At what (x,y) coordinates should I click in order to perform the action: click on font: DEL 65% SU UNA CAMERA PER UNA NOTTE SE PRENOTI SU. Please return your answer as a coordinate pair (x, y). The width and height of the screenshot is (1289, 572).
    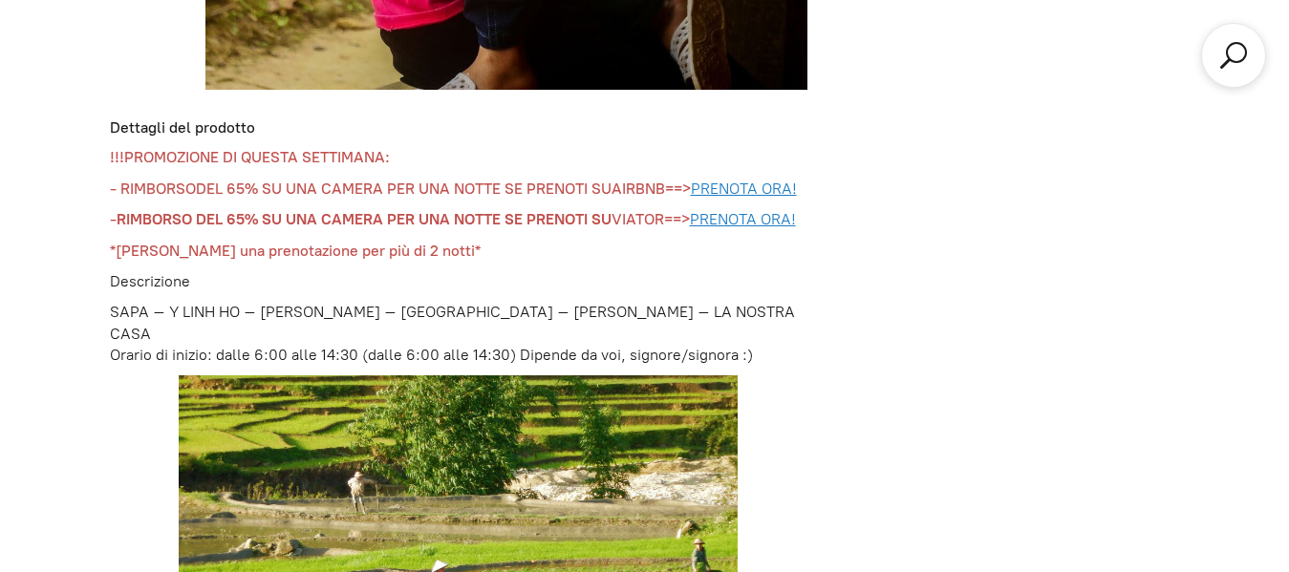
    Looking at the image, I should click on (403, 188).